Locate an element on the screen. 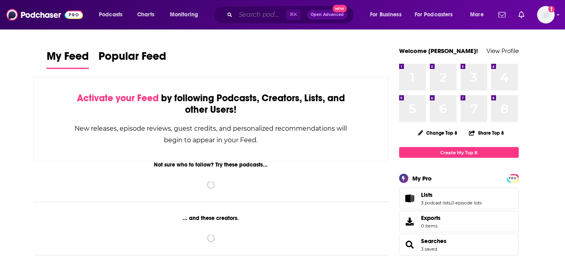 This screenshot has width=565, height=259. span: Podcasts is located at coordinates (110, 15).